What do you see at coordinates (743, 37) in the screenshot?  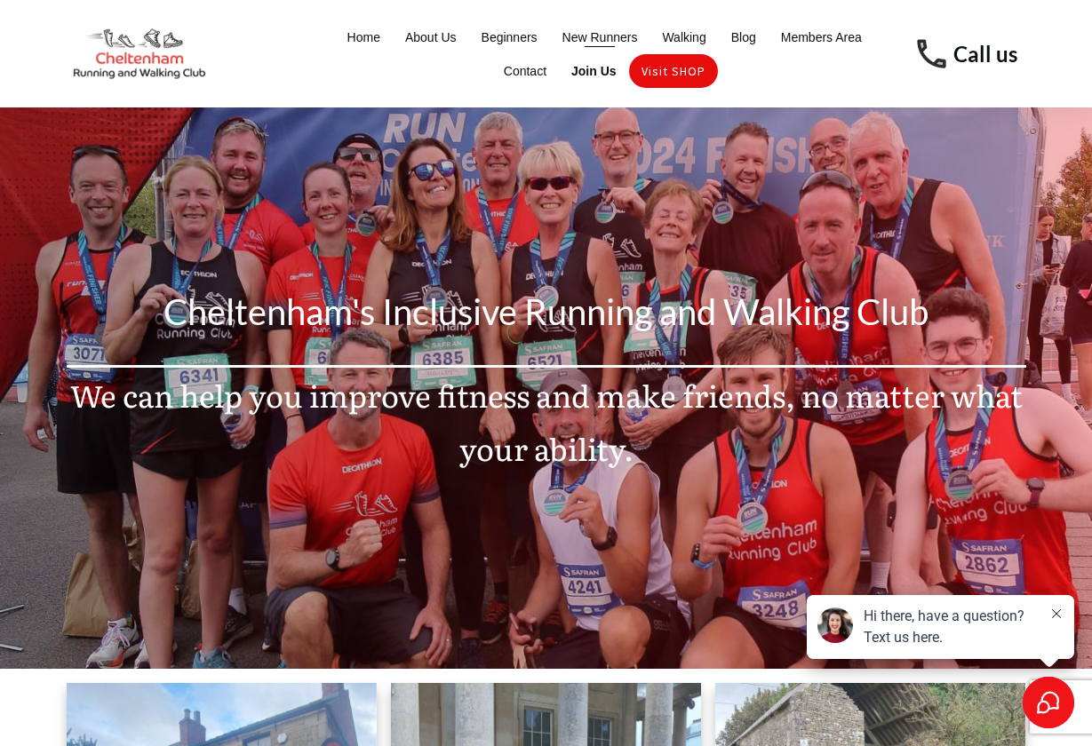 I see `a: Blog` at bounding box center [743, 37].